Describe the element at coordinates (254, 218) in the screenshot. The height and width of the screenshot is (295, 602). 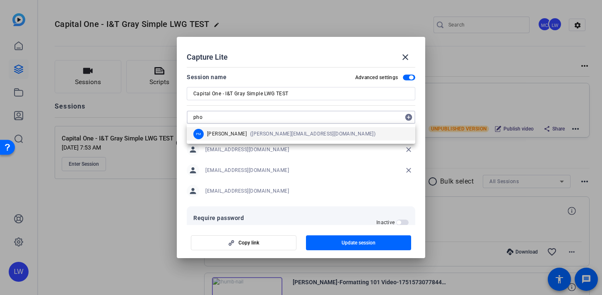
I see `span: Require password` at that location.